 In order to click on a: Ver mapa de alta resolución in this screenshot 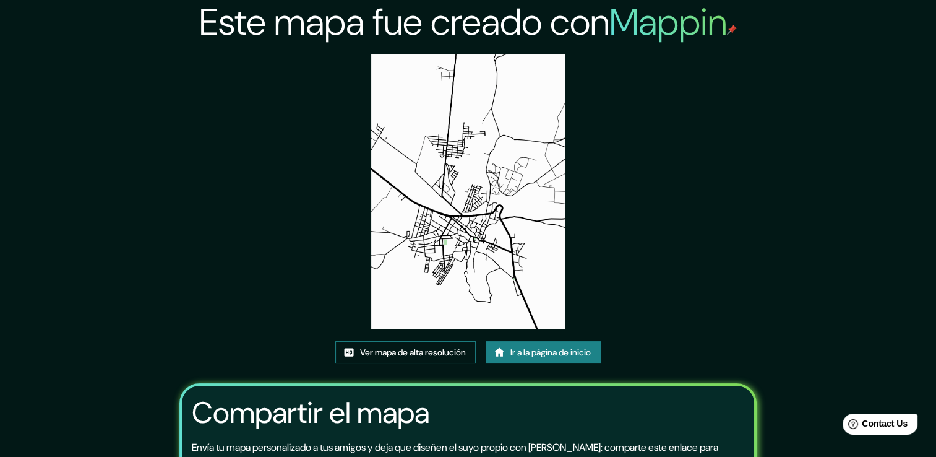, I will do `click(405, 352)`.